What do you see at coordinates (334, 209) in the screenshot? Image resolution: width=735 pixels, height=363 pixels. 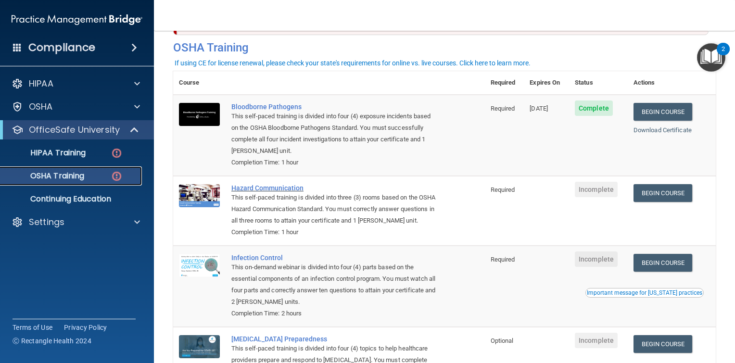 I see `div: This self-paced training is divided into three (3) rooms based on the OSHA Hazard Communication S...` at bounding box center [334, 209].